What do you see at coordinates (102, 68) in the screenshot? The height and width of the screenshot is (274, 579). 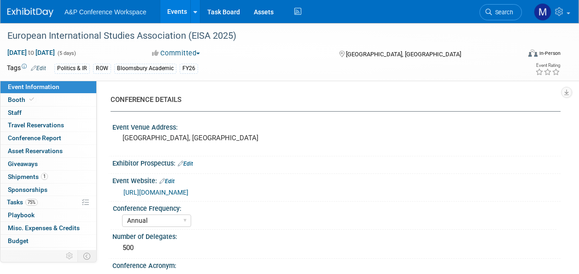 I see `div: ROW` at bounding box center [102, 68].